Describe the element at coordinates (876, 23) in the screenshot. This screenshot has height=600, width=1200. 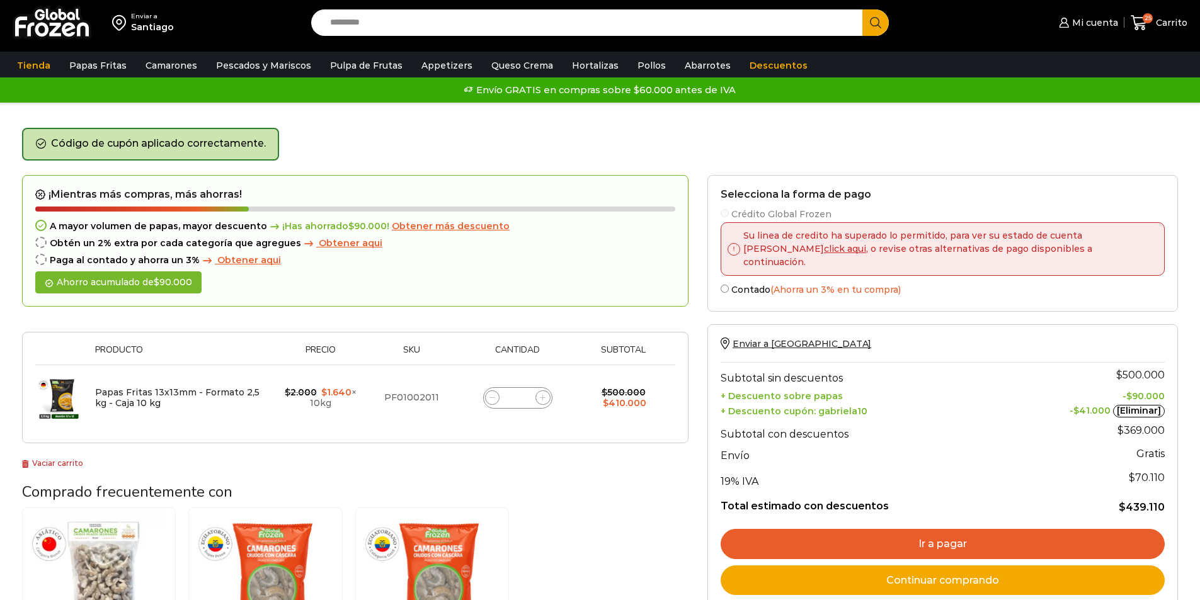
I see `button: Search button` at that location.